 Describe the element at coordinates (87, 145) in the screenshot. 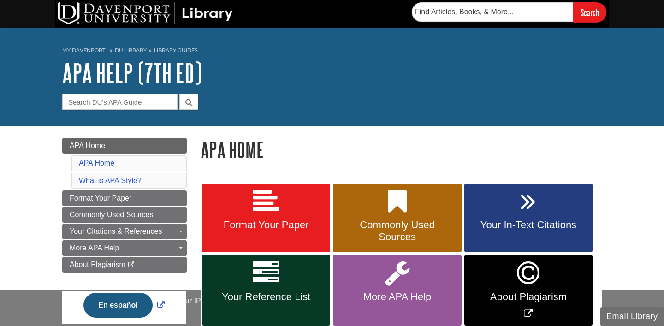

I see `span: APA Home` at that location.